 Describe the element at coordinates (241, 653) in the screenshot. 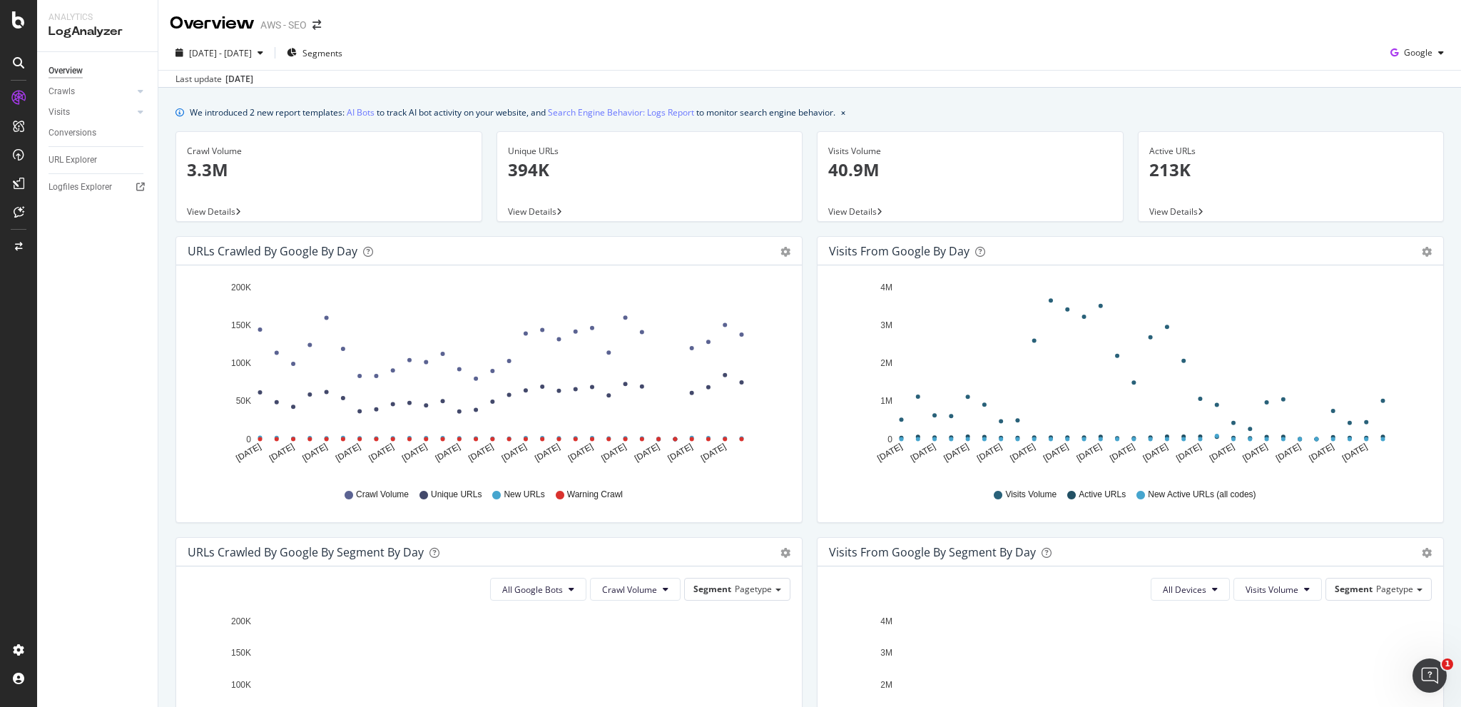

I see `text: 150K` at that location.